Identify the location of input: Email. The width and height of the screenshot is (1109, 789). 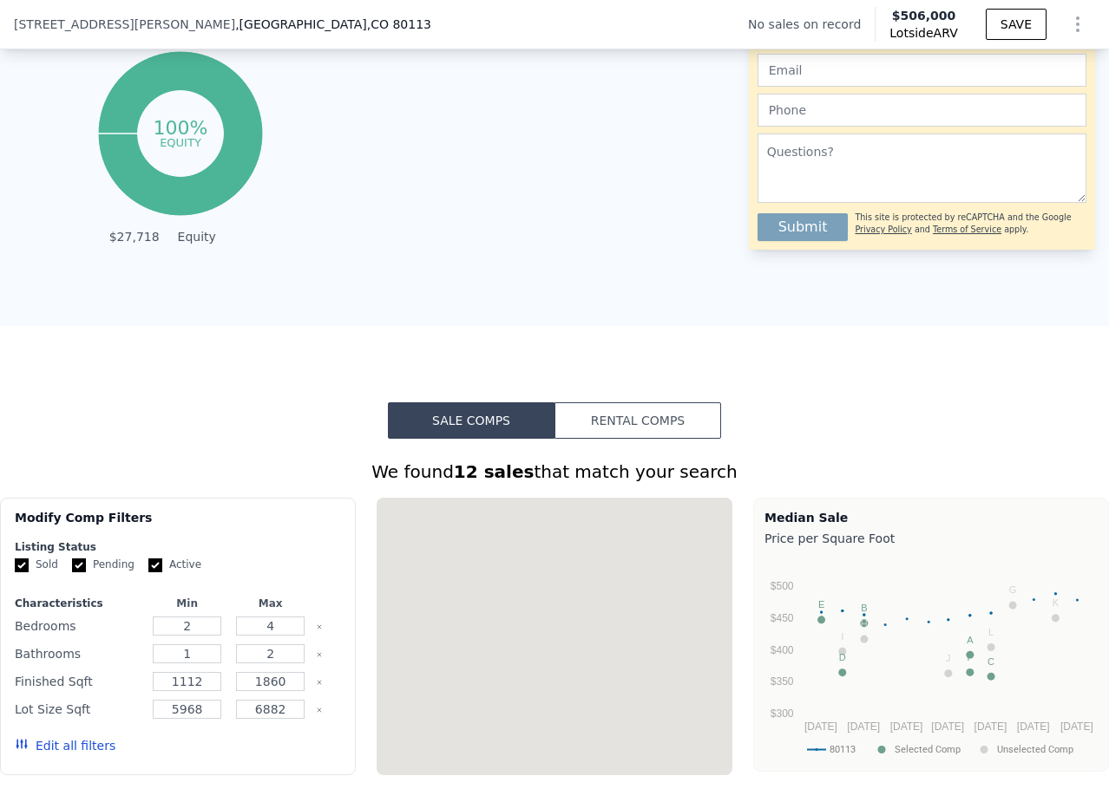
(921, 70).